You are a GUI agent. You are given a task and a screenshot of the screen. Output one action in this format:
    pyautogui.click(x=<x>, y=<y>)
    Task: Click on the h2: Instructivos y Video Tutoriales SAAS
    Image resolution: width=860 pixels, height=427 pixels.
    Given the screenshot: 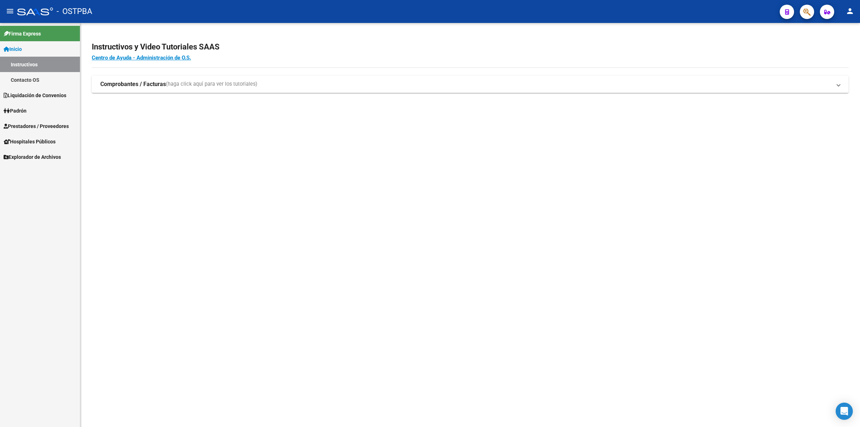 What is the action you would take?
    pyautogui.click(x=470, y=47)
    